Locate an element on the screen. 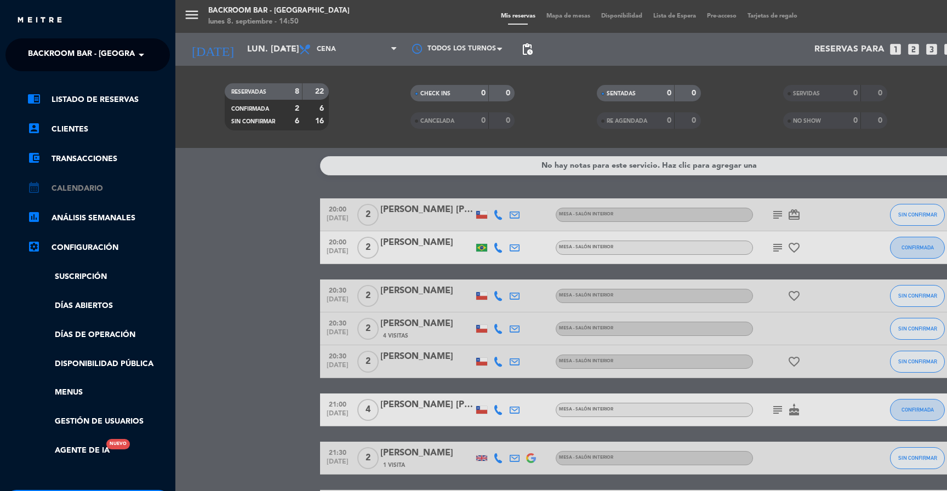 The width and height of the screenshot is (947, 491). i: account_balance_wallet is located at coordinates (34, 158).